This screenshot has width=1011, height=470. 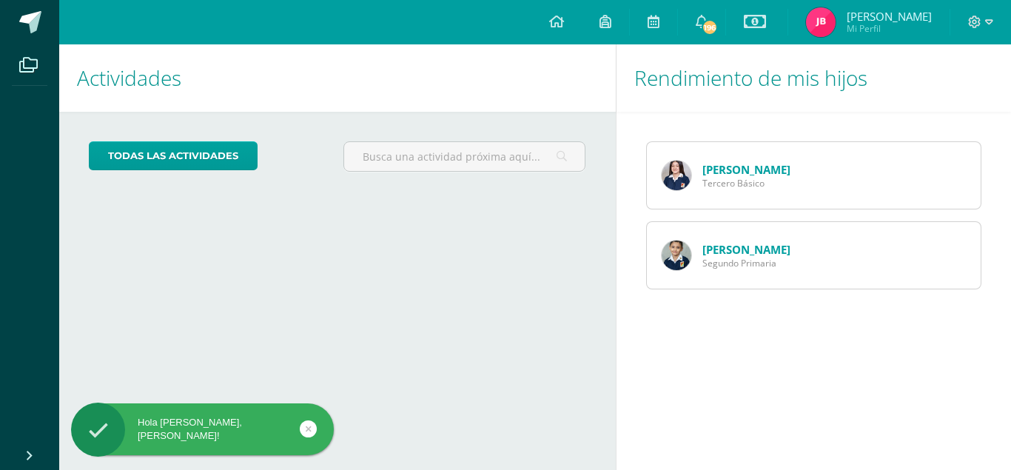 I want to click on span: Tercero Básico, so click(x=746, y=183).